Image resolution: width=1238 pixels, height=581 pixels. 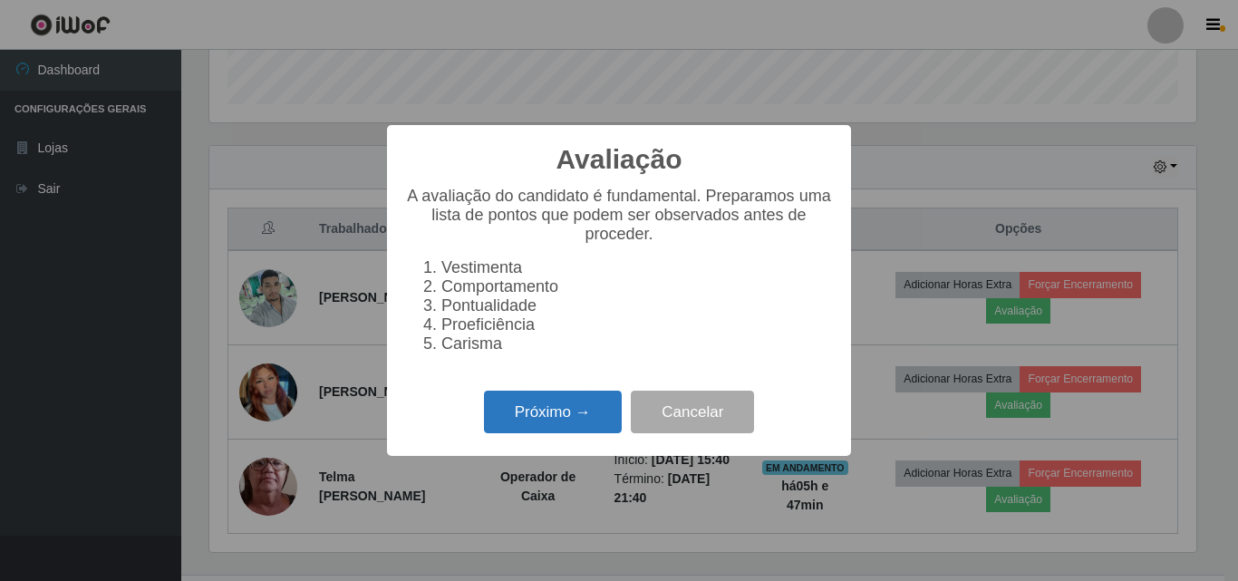 I want to click on li: Proeficiência, so click(x=637, y=325).